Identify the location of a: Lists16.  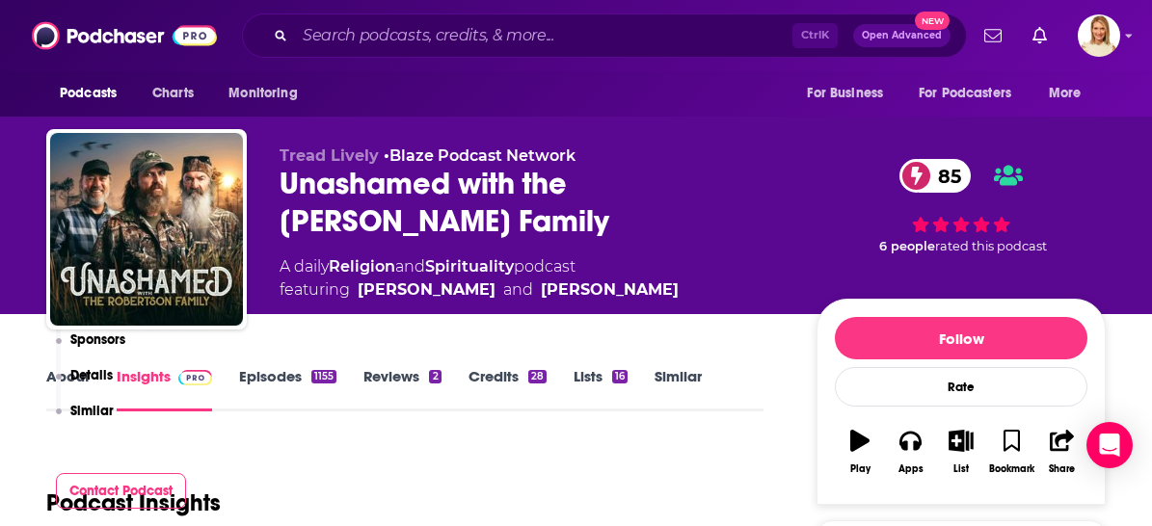
(601, 389).